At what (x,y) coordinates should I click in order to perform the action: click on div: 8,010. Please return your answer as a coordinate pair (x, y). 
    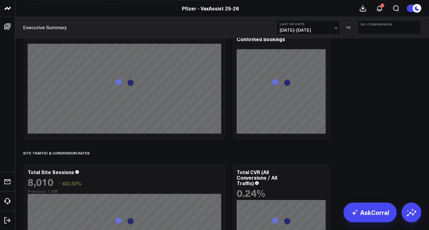
    Looking at the image, I should click on (41, 182).